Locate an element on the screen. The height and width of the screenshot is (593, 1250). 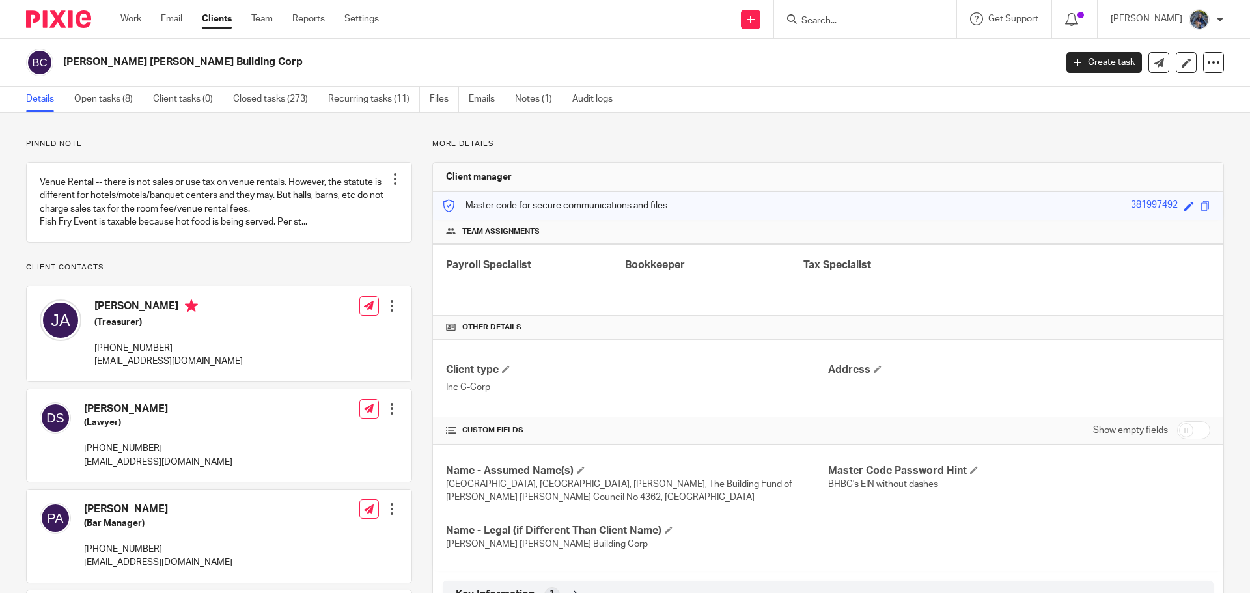
h3: Client manager is located at coordinates (479, 177).